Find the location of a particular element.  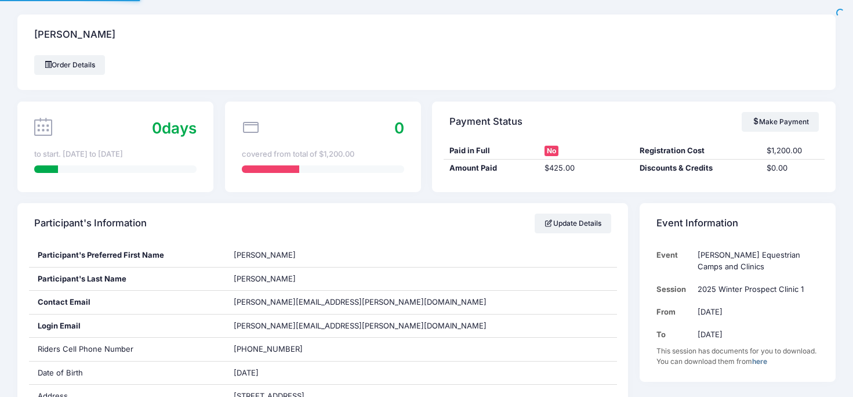

td: 2025 Winter Prospect Clinic 1 is located at coordinates (755, 289).